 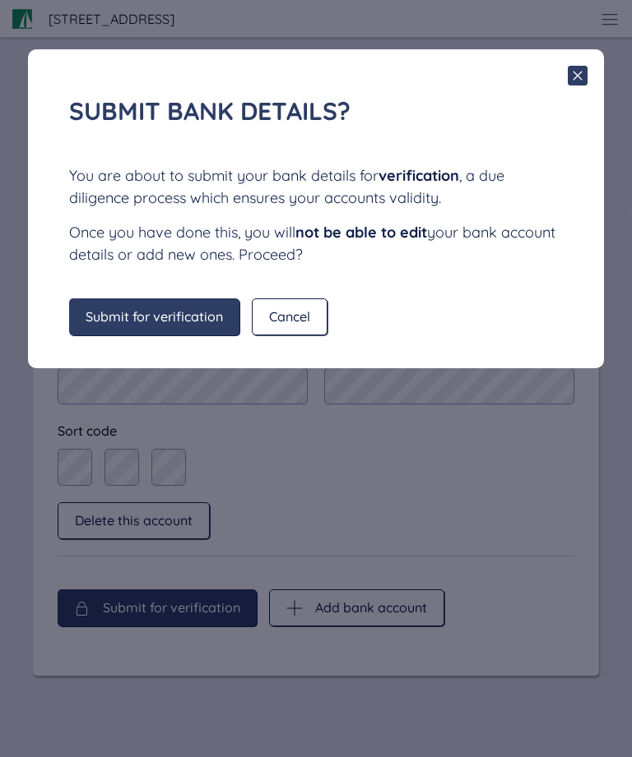 What do you see at coordinates (316, 187) in the screenshot?
I see `div: You are about to submit your bank details for , a due diligence process which ensures your accoun...` at bounding box center [316, 187].